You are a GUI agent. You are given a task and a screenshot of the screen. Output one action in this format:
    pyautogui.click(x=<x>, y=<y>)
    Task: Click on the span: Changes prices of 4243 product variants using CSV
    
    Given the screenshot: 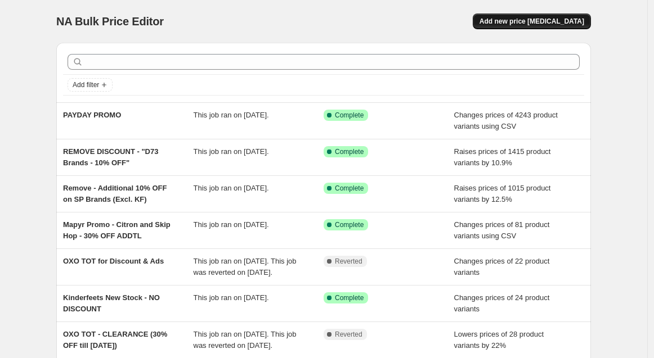 What is the action you would take?
    pyautogui.click(x=506, y=120)
    